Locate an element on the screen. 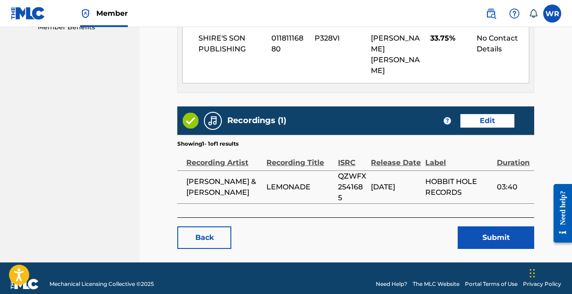 The width and height of the screenshot is (572, 294). div: Duration is located at coordinates (513, 158).